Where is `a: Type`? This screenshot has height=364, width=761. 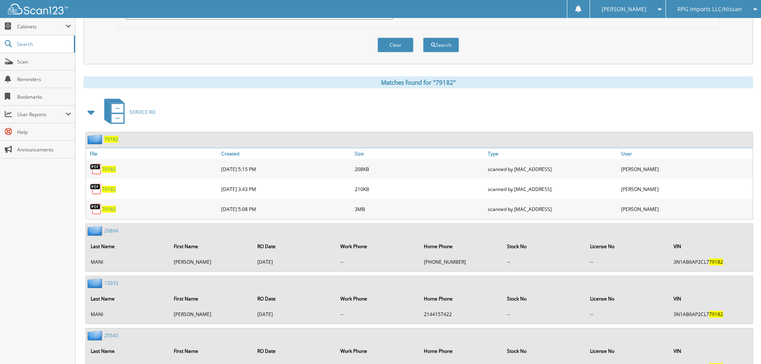 a: Type is located at coordinates (553, 153).